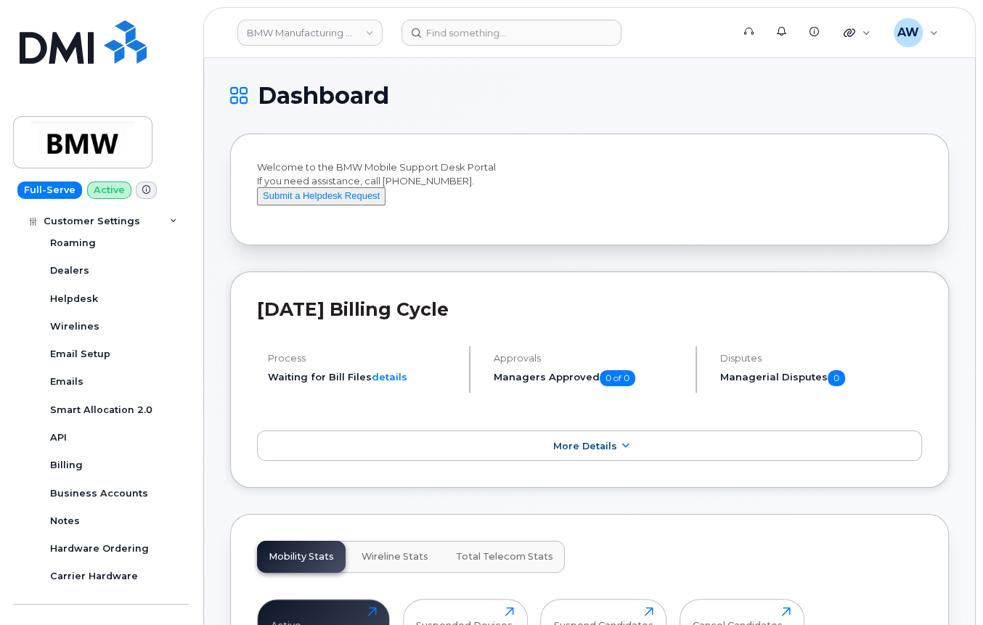  What do you see at coordinates (588, 378) in the screenshot?
I see `h5: Managers Approved` at bounding box center [588, 378].